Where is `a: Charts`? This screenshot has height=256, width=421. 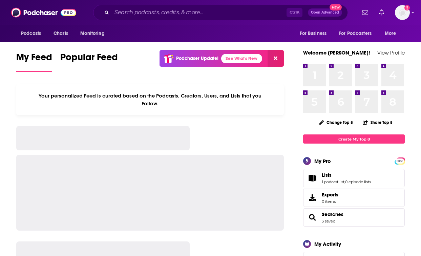 a: Charts is located at coordinates (61, 34).